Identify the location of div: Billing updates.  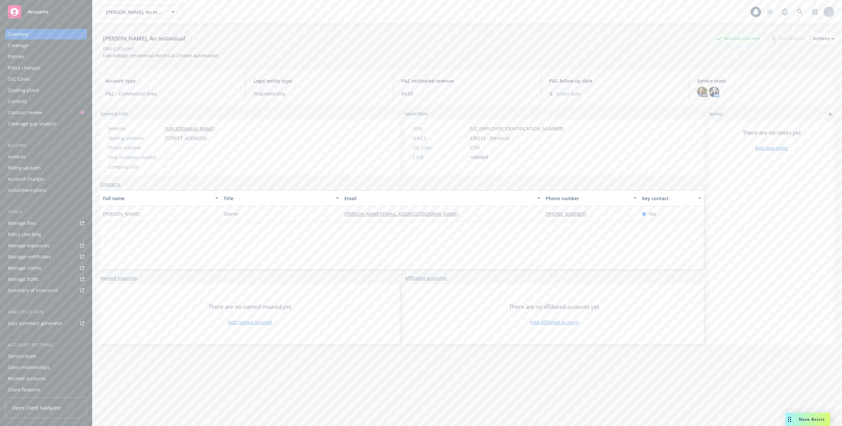
(24, 168).